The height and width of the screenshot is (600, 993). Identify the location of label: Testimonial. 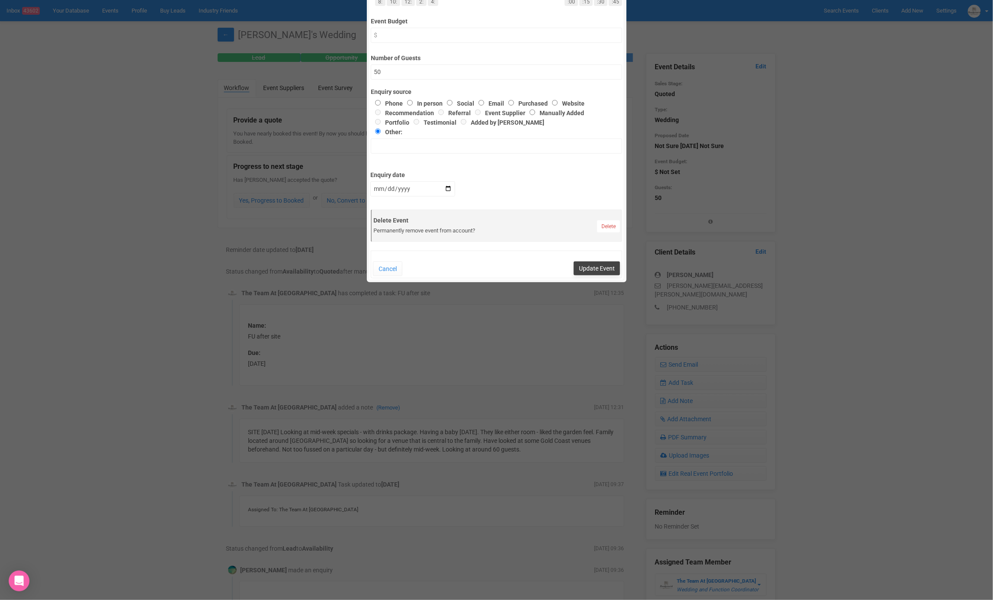
(433, 122).